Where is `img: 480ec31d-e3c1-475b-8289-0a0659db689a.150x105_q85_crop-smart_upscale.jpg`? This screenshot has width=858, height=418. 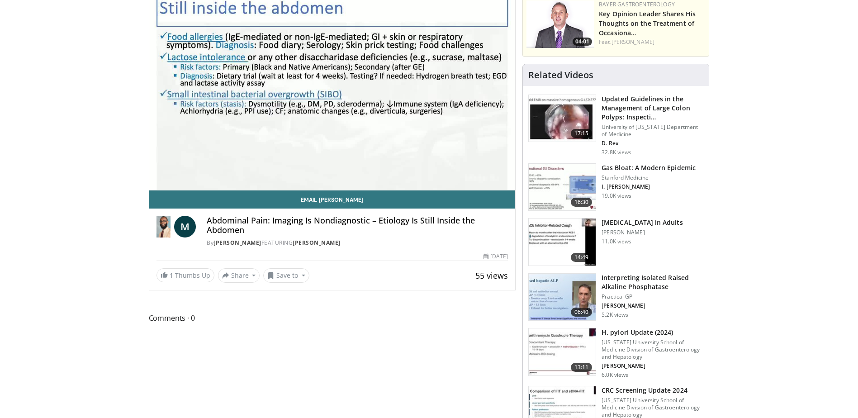
img: 480ec31d-e3c1-475b-8289-0a0659db689a.150x105_q85_crop-smart_upscale.jpg is located at coordinates (562, 187).